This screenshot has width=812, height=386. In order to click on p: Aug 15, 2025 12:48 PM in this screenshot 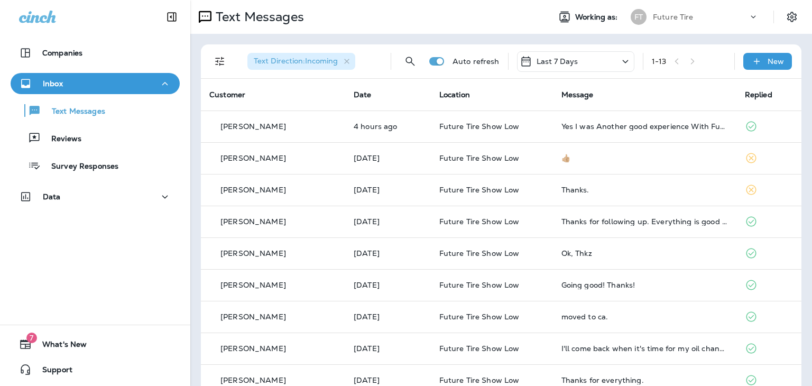, I will do `click(388, 285)`.